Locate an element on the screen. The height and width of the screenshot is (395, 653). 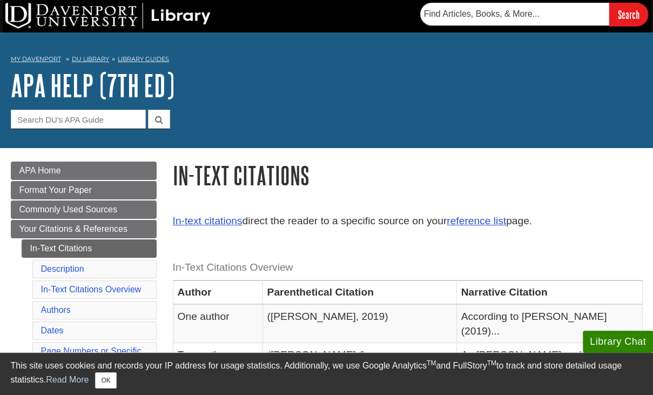
a: Commonly Used Sources is located at coordinates (84, 210).